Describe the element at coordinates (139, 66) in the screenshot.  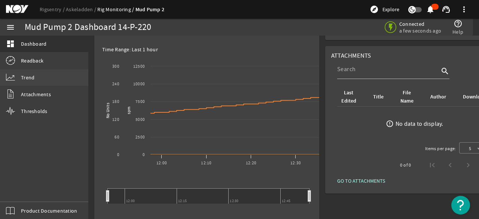
I see `text: 12500` at that location.